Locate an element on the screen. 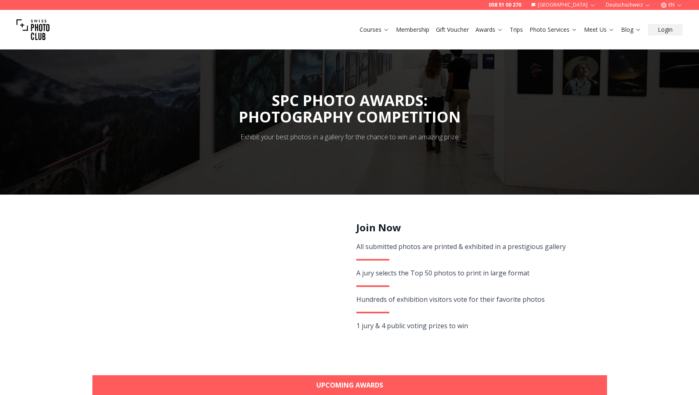 The height and width of the screenshot is (395, 699). button: Meet Us is located at coordinates (599, 30).